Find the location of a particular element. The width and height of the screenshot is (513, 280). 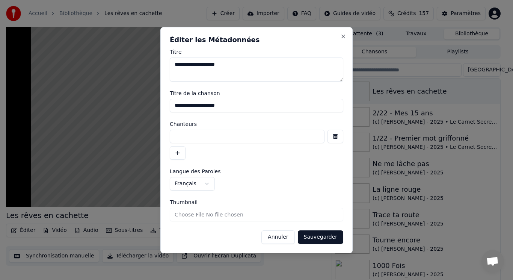

button: Sauvegarder is located at coordinates (320, 237).